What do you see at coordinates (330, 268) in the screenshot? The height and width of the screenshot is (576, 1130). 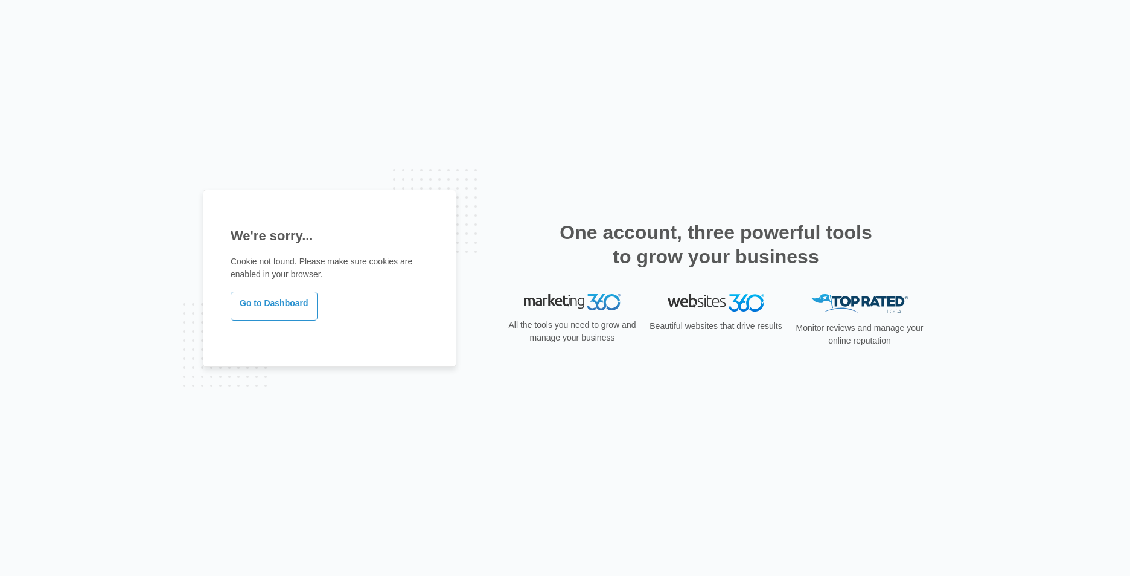 I see `p: Cookie not found. Please make sure cookies are enabled in your browser.` at bounding box center [330, 268].